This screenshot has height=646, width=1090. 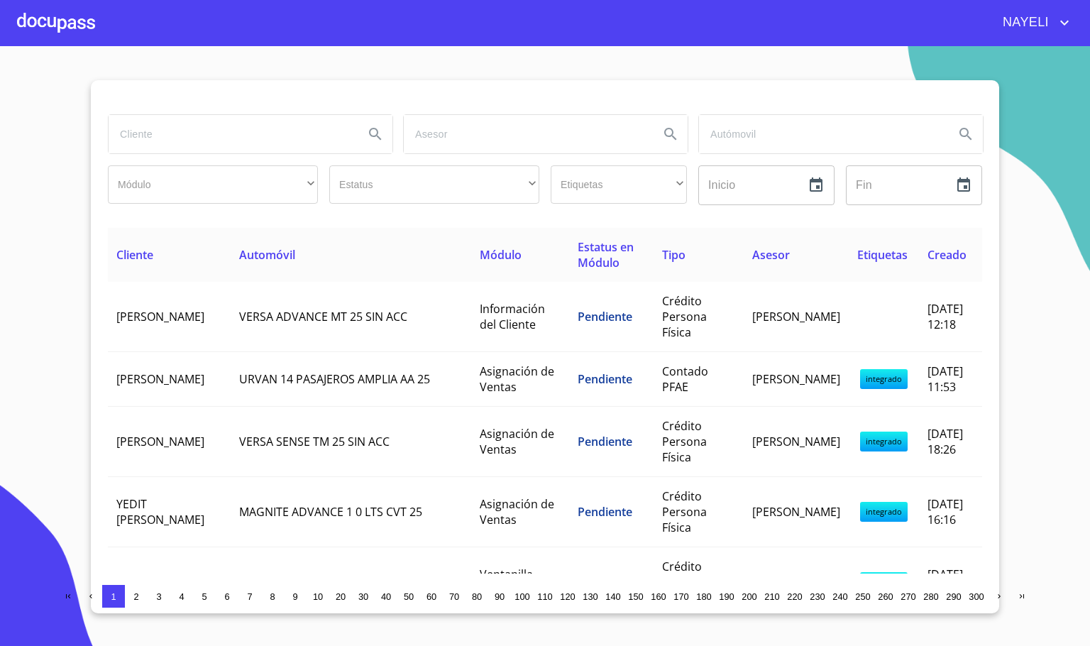 What do you see at coordinates (314, 441) in the screenshot?
I see `span: VERSA SENSE TM 25 SIN ACC` at bounding box center [314, 441].